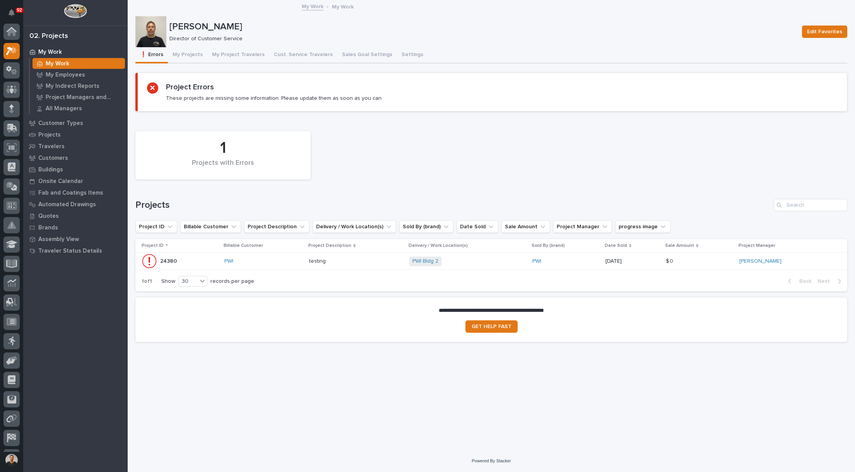  I want to click on a: Assembly View, so click(75, 239).